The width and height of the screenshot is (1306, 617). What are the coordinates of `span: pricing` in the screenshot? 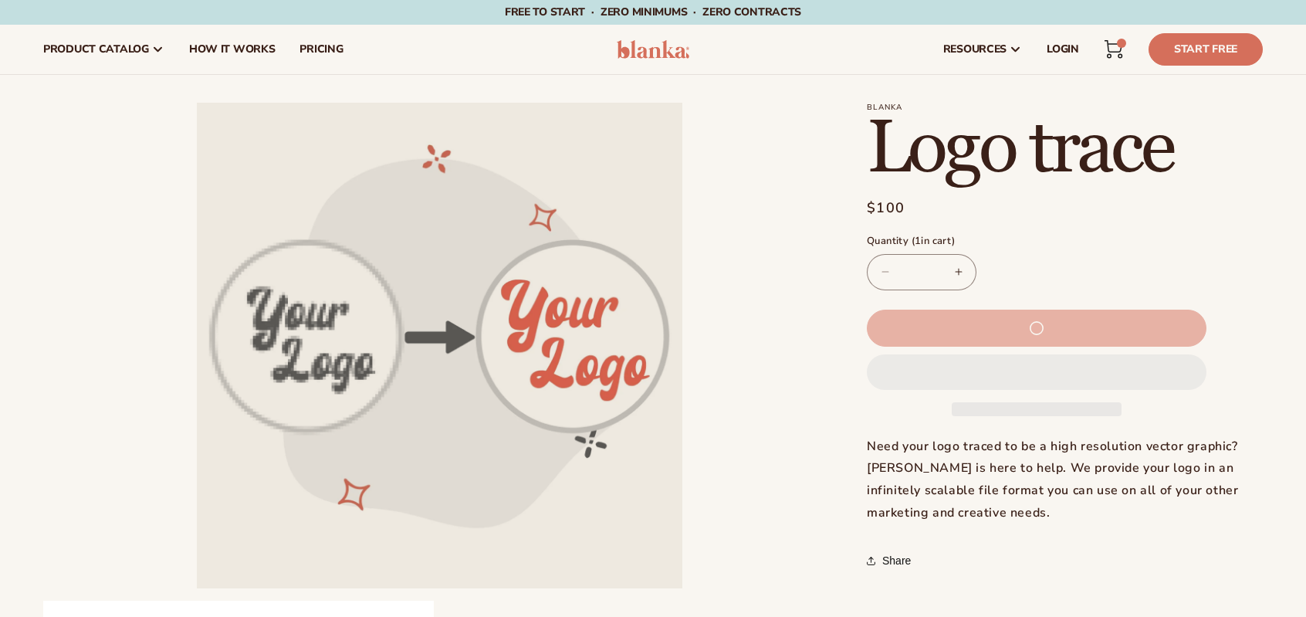 It's located at (321, 49).